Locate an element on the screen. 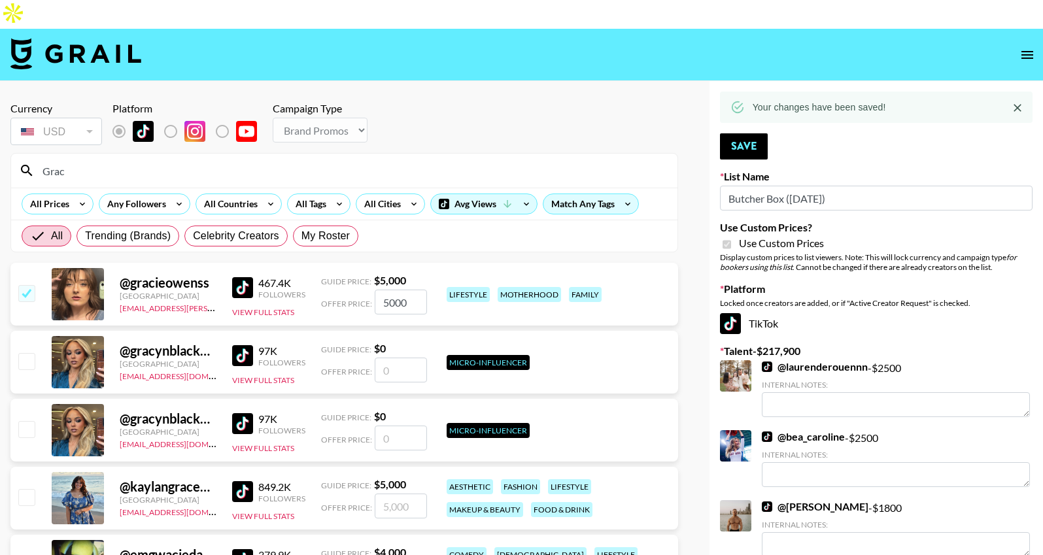 Image resolution: width=1043 pixels, height=555 pixels. div: Avg Views is located at coordinates (484, 204).